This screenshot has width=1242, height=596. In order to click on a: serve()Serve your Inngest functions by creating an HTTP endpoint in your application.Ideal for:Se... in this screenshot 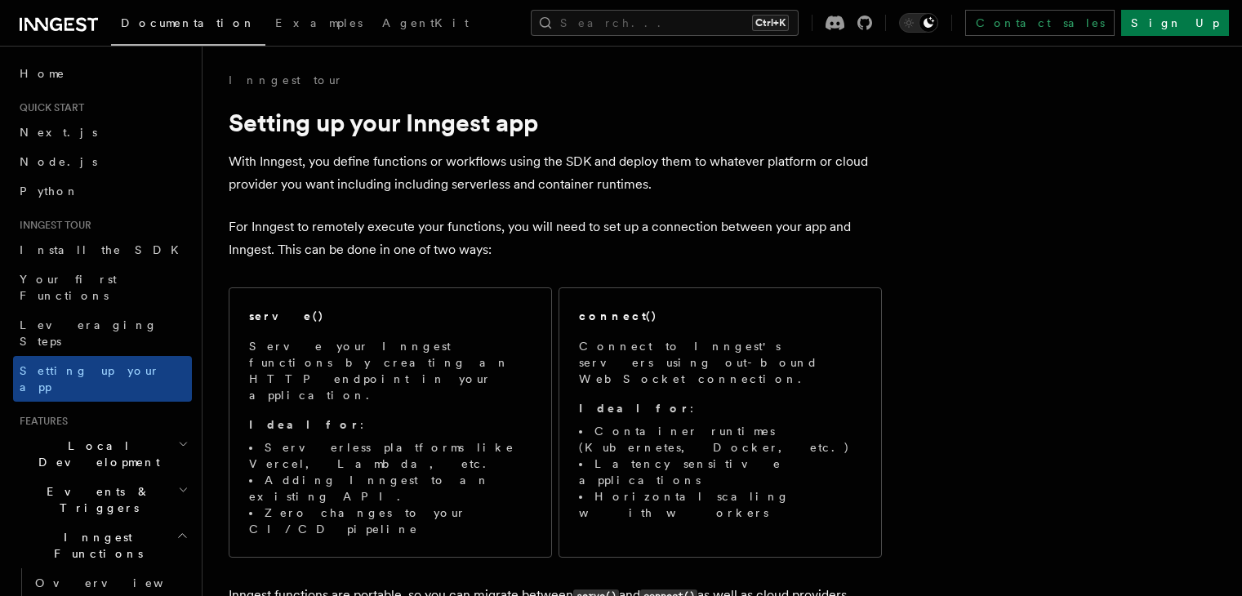, I will do `click(390, 422)`.